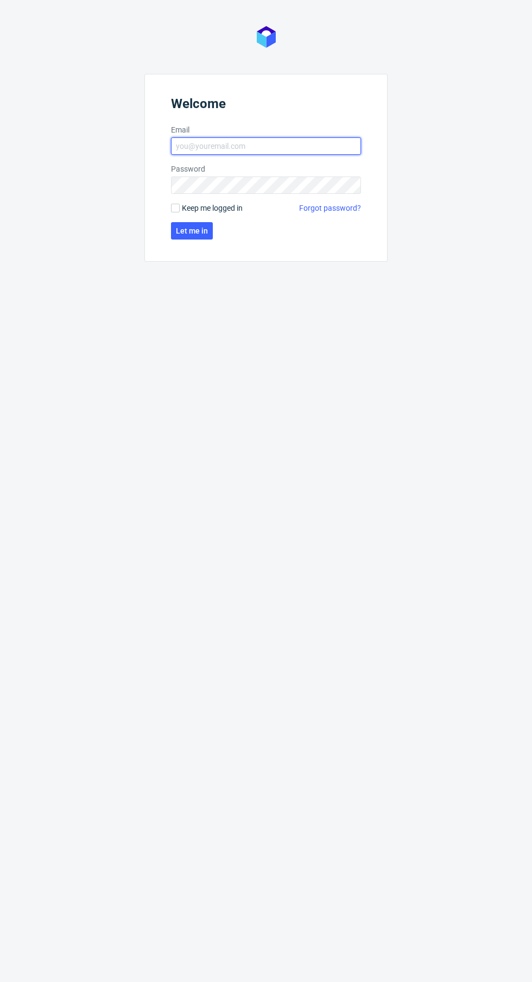  What do you see at coordinates (266, 130) in the screenshot?
I see `label: Email` at bounding box center [266, 130].